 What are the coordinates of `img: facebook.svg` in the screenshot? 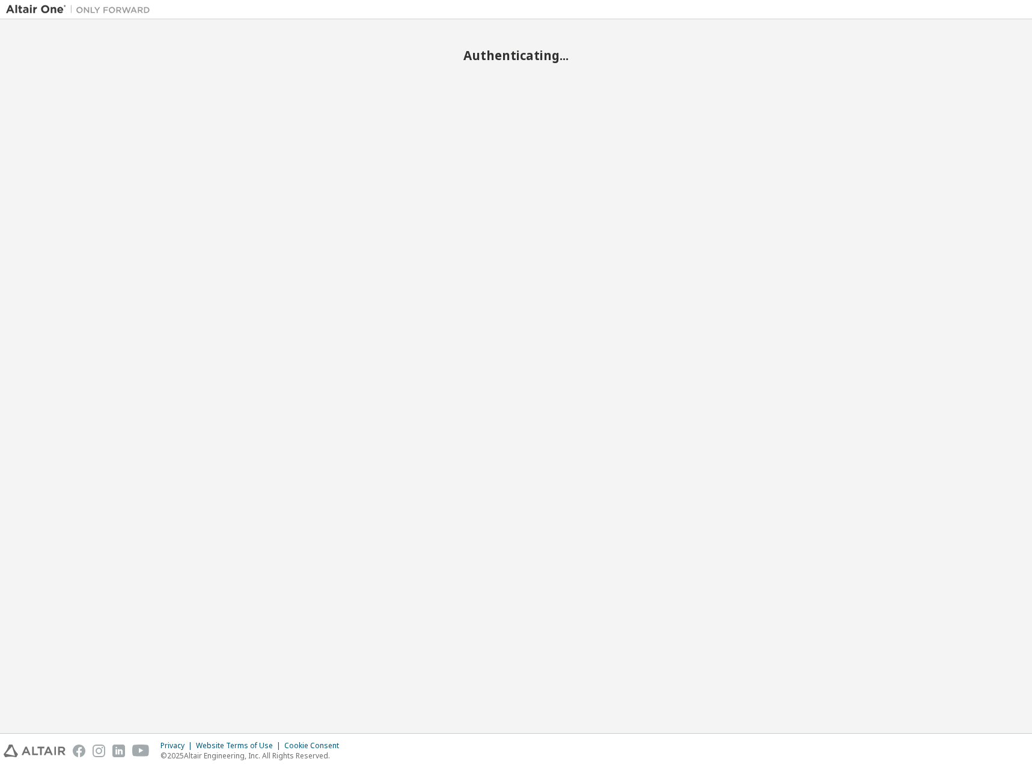 It's located at (79, 751).